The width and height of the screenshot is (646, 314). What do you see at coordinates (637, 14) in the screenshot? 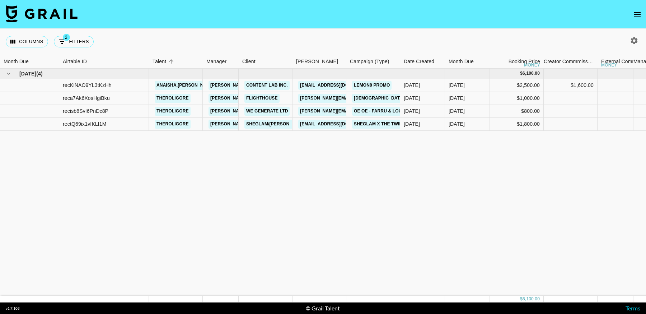
I see `button: open drawer` at bounding box center [637, 14].